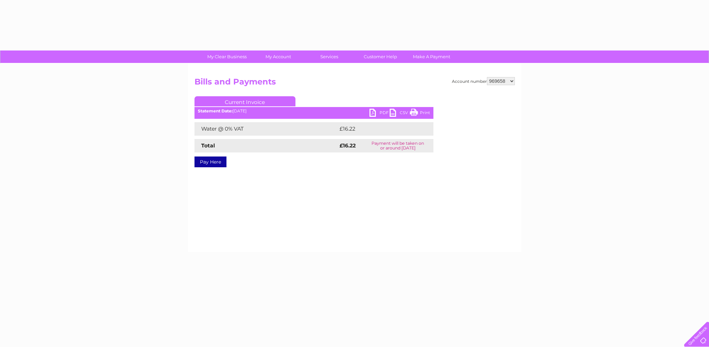 The image size is (709, 347). I want to click on a: Pay Here, so click(210, 162).